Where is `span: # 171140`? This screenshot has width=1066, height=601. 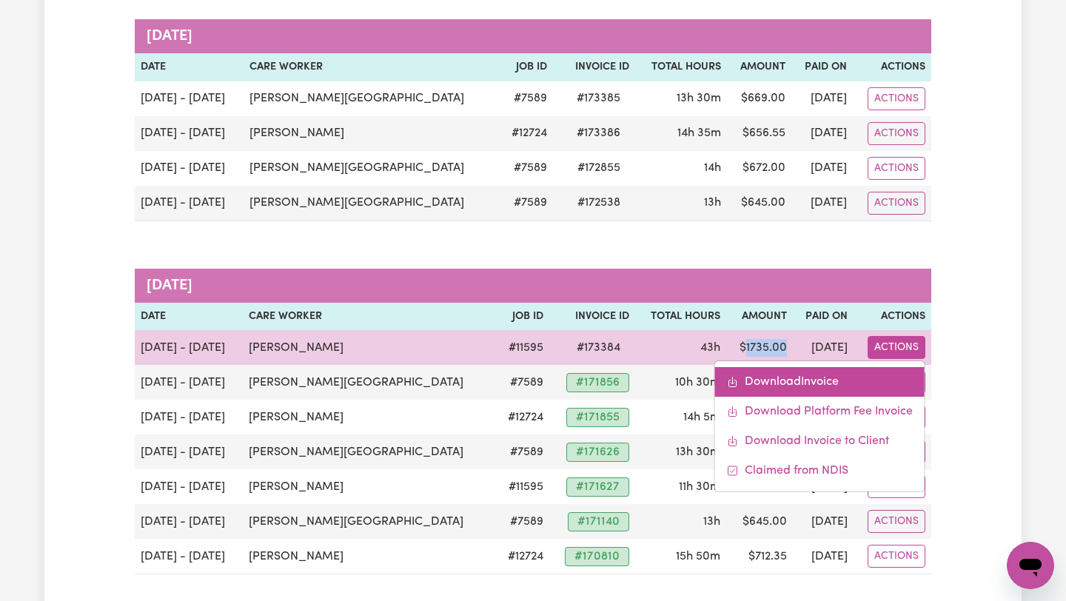
span: # 171140 is located at coordinates (598, 522).